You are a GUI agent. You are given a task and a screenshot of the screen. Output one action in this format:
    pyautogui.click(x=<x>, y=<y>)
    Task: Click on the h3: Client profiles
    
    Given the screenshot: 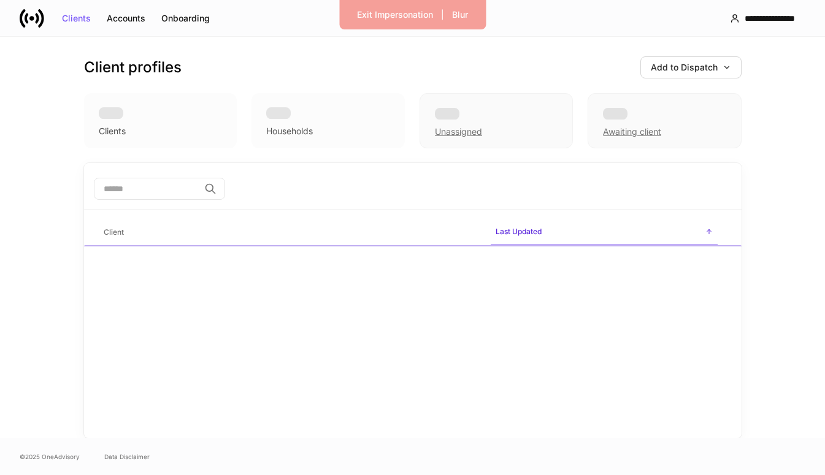 What is the action you would take?
    pyautogui.click(x=132, y=67)
    